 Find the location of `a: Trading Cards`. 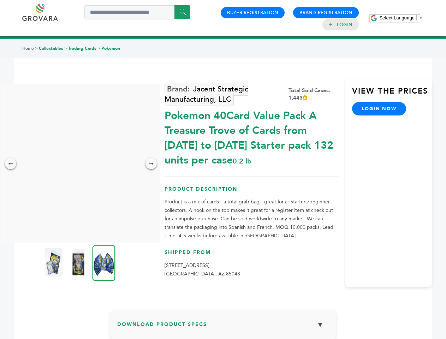

a: Trading Cards is located at coordinates (82, 48).